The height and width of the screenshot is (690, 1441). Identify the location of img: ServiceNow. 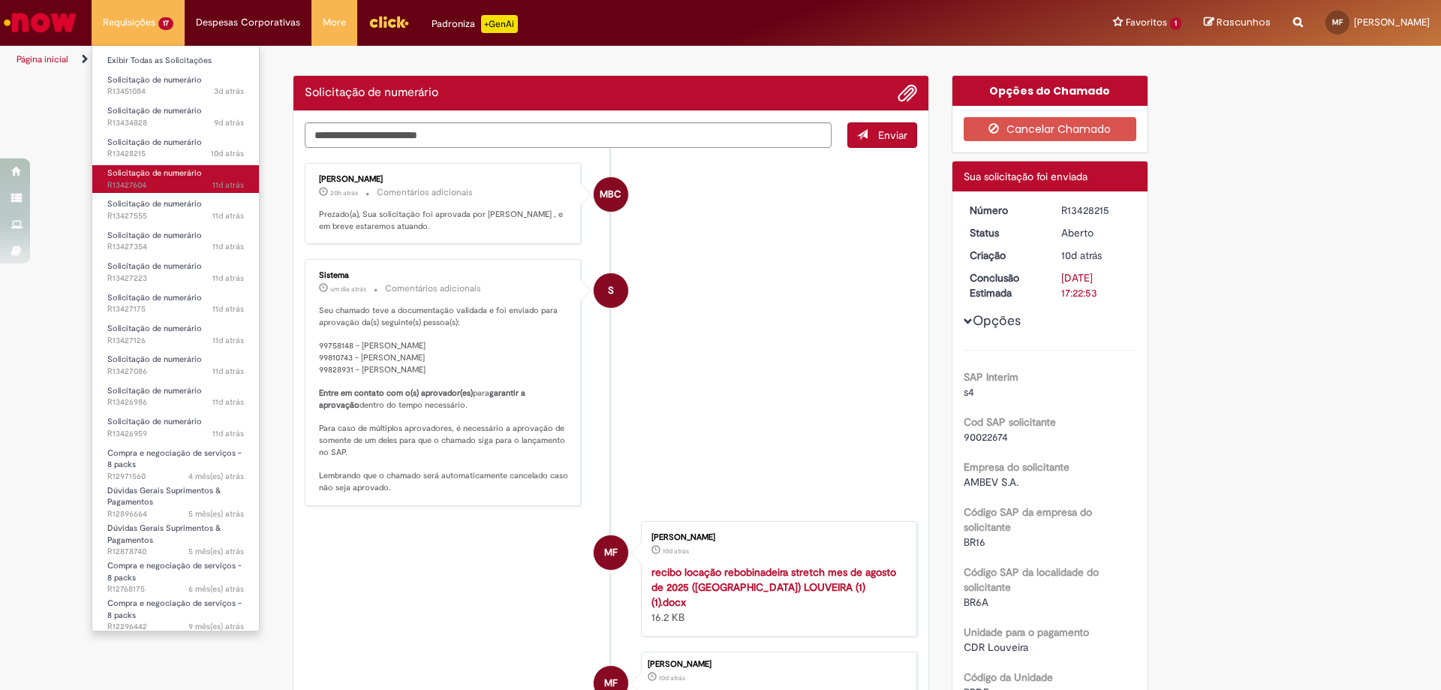
(40, 23).